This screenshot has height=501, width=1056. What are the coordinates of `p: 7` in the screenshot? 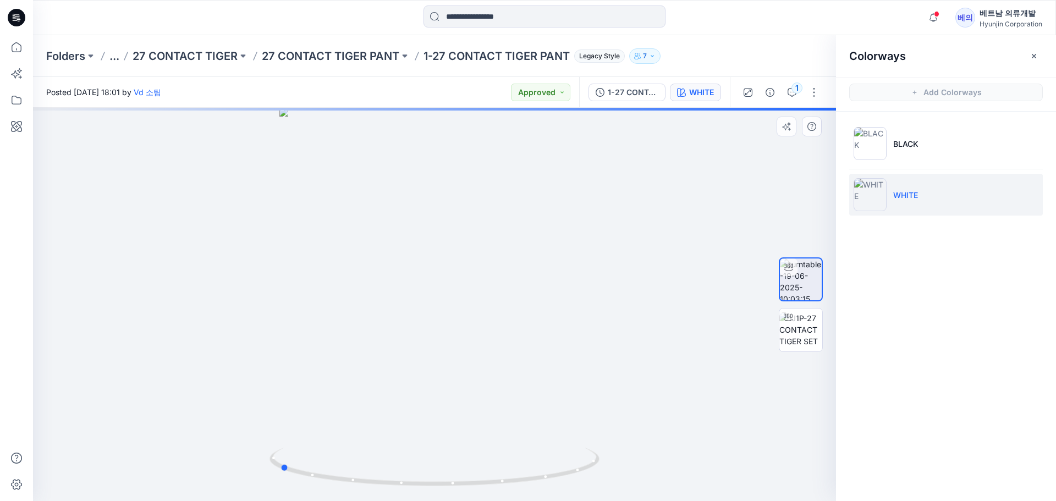 It's located at (645, 56).